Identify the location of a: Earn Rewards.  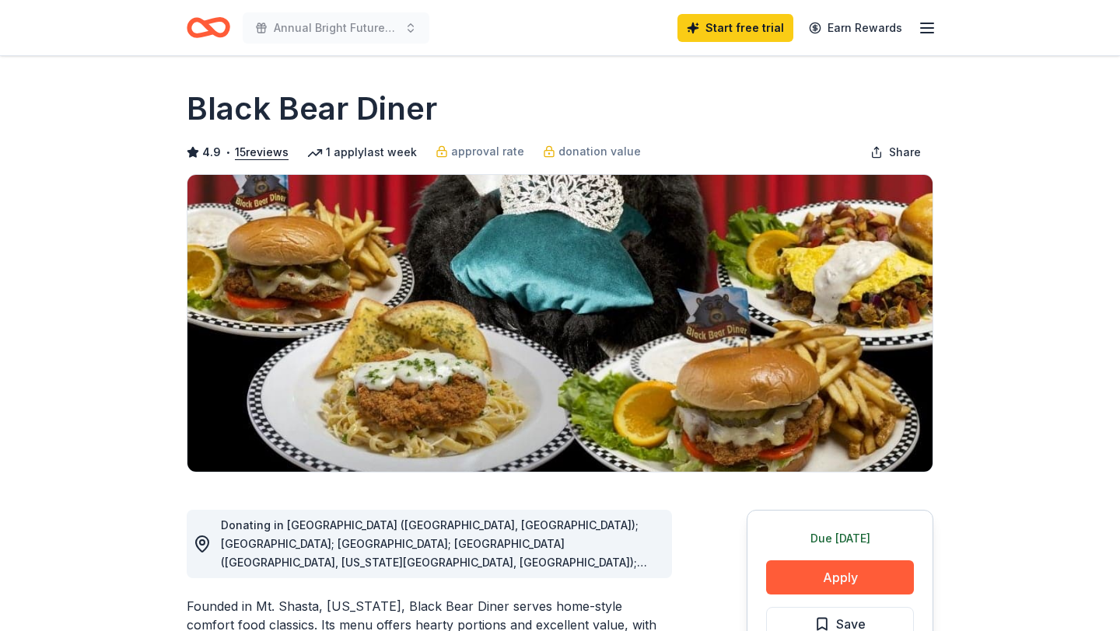
(855, 28).